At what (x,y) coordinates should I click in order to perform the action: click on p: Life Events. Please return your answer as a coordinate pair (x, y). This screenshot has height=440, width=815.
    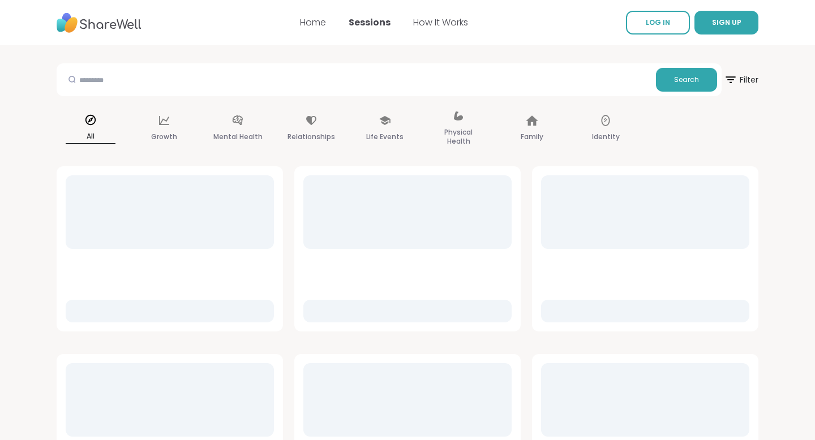
    Looking at the image, I should click on (385, 137).